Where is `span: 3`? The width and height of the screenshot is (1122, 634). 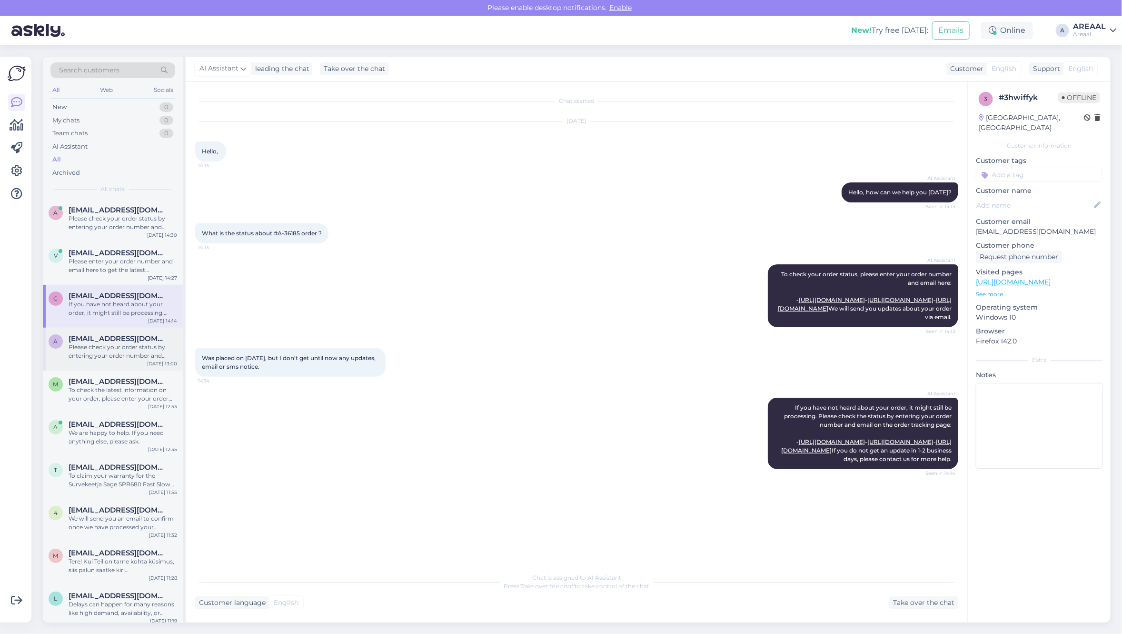
span: 3 is located at coordinates (986, 99).